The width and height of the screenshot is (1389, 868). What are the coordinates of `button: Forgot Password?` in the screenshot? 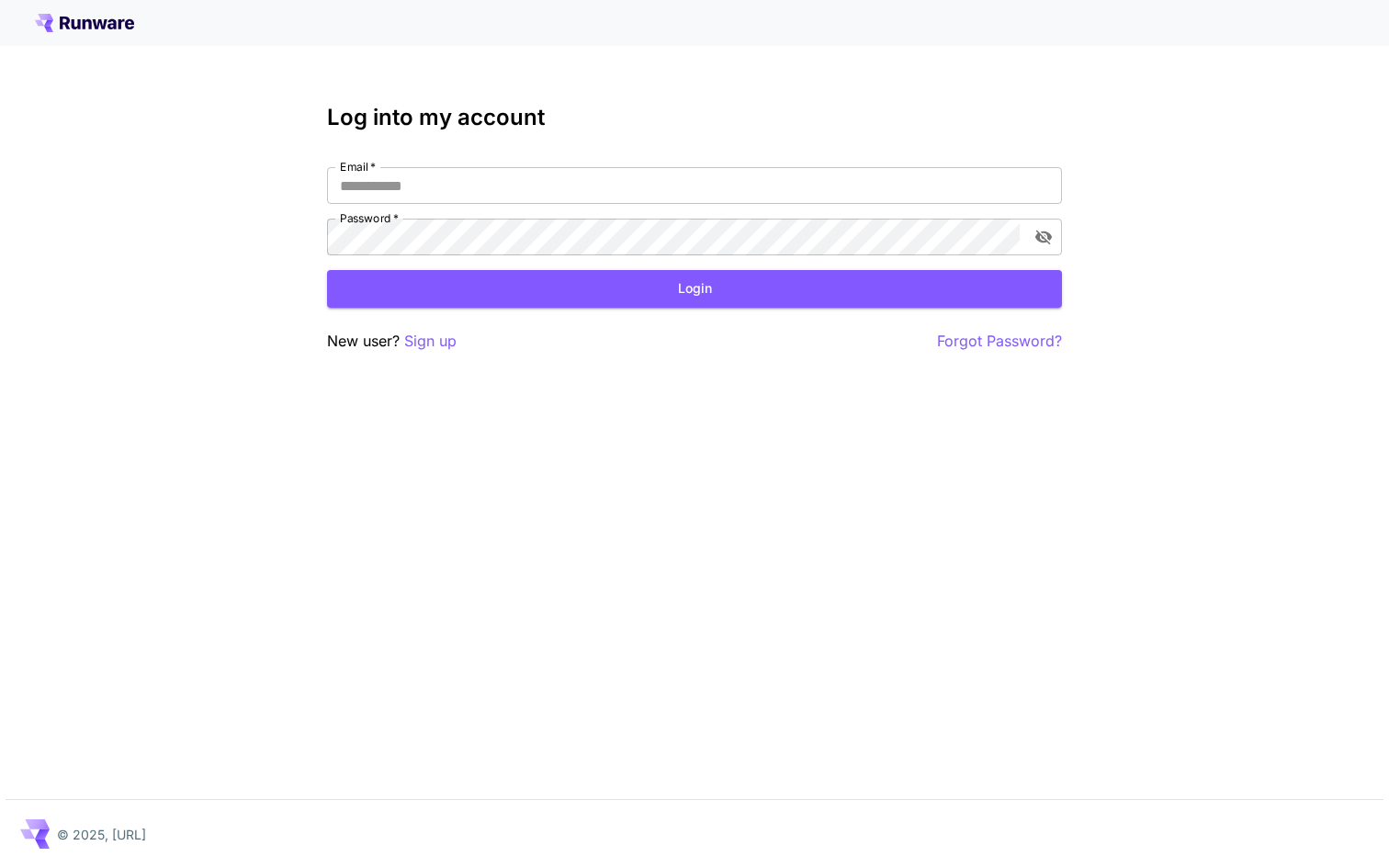 It's located at (999, 341).